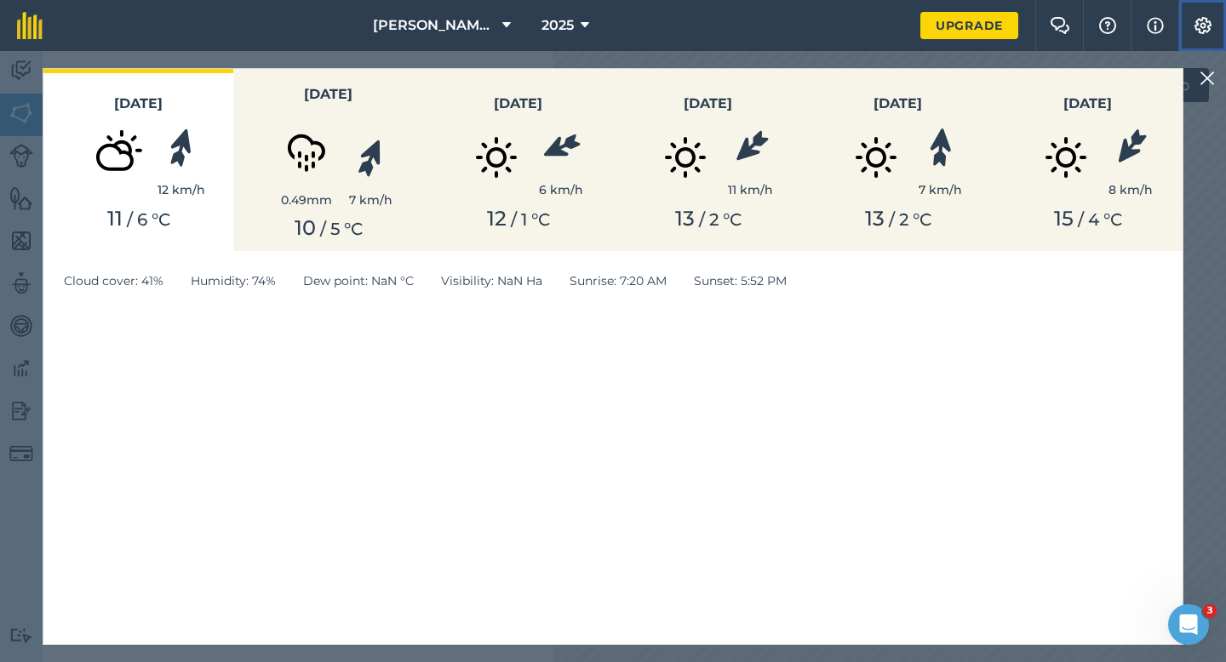  I want to click on span: Sunset : 5:52 PM, so click(740, 281).